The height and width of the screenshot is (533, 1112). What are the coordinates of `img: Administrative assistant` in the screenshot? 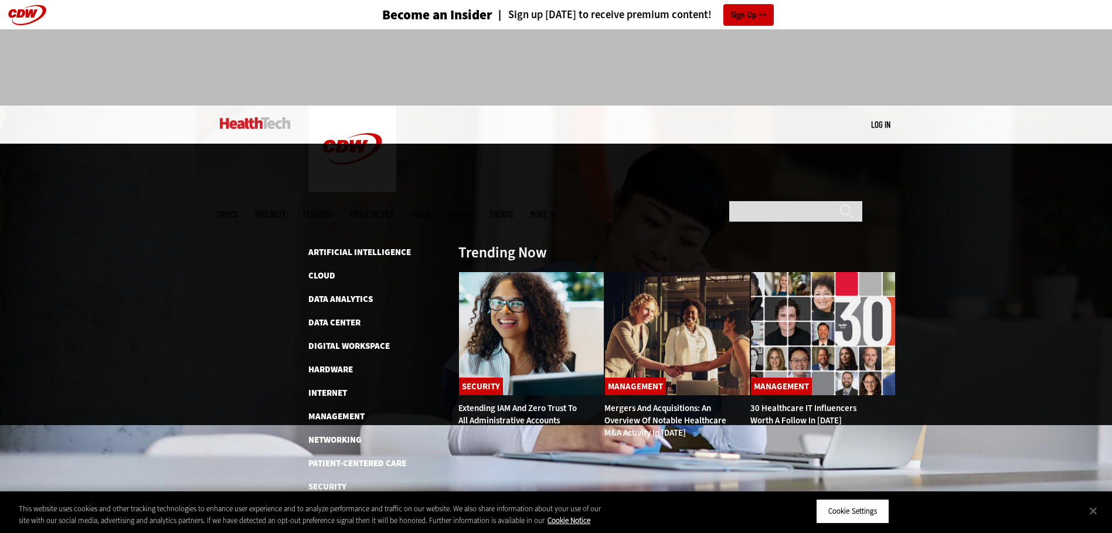 It's located at (531, 333).